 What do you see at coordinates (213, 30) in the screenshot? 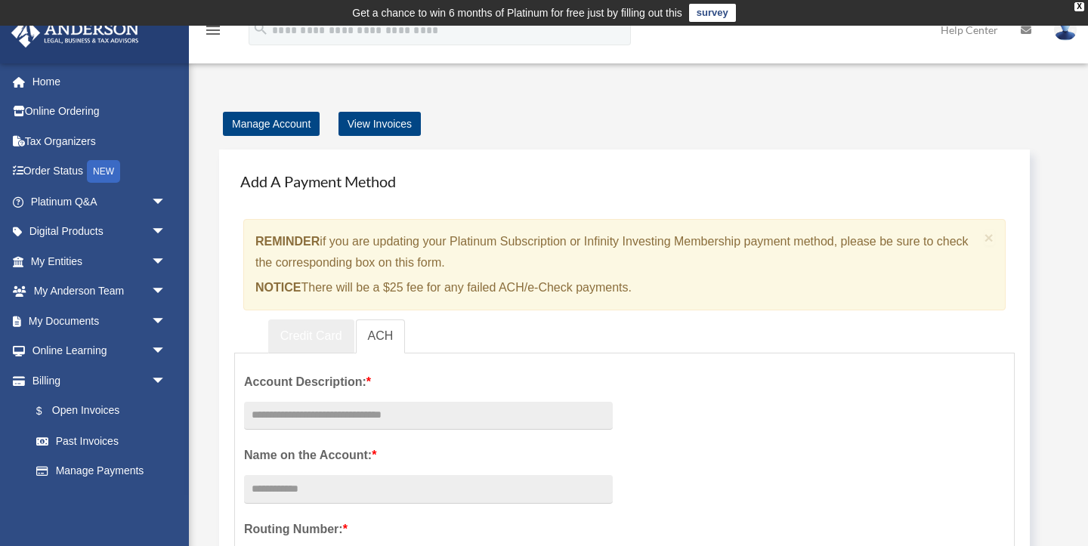
I see `i: menu` at bounding box center [213, 30].